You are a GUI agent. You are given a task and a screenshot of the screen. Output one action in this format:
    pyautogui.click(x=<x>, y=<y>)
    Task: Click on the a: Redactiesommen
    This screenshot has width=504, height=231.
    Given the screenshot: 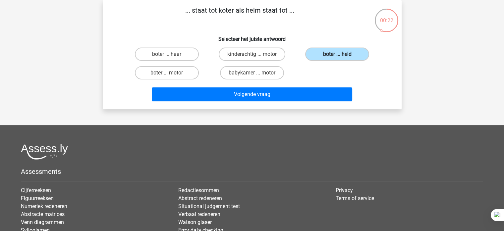 What is the action you would take?
    pyautogui.click(x=199, y=190)
    